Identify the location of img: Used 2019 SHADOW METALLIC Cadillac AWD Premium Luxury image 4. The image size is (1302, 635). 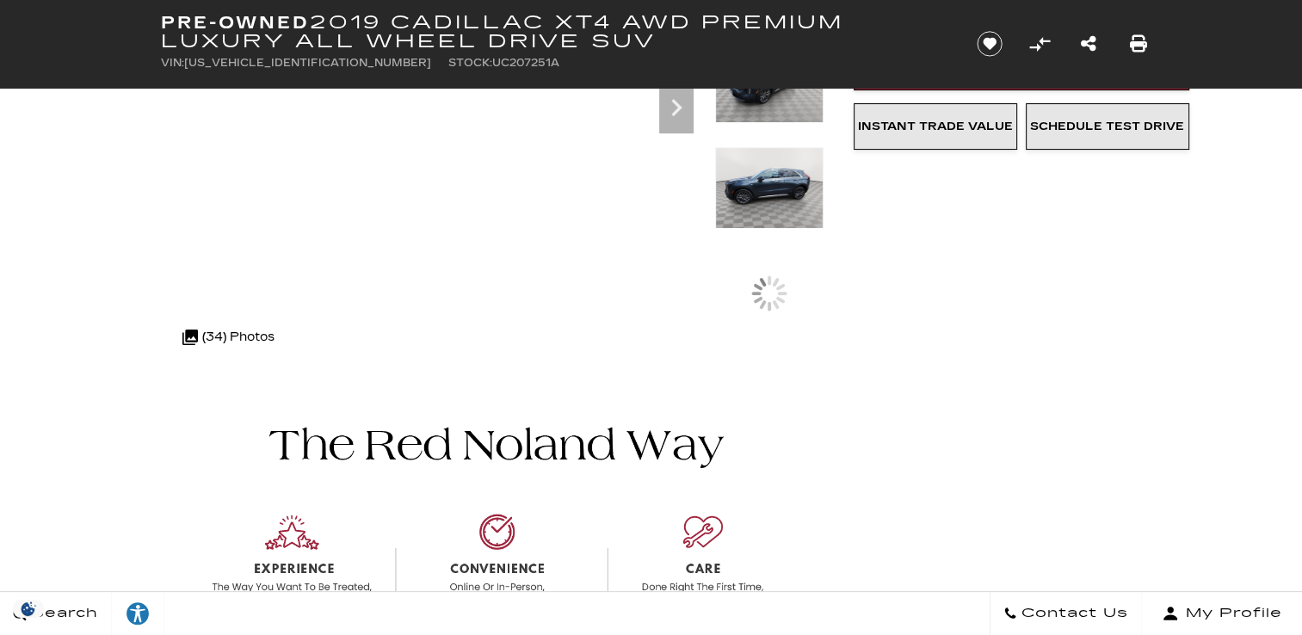
(769, 188).